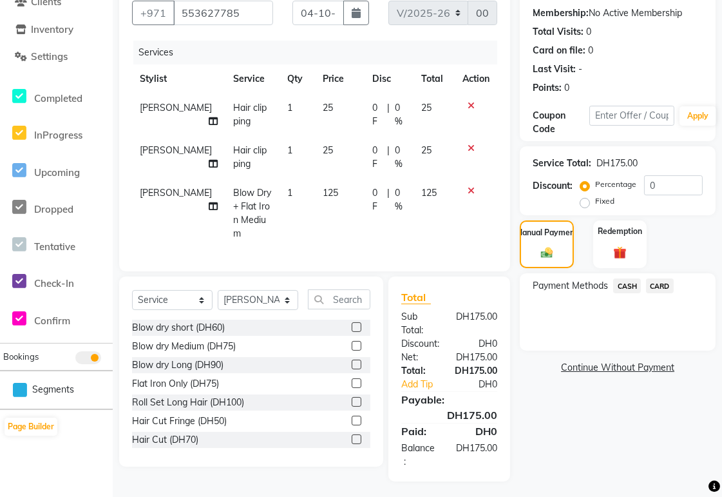 This screenshot has height=497, width=722. I want to click on span: Segments, so click(53, 389).